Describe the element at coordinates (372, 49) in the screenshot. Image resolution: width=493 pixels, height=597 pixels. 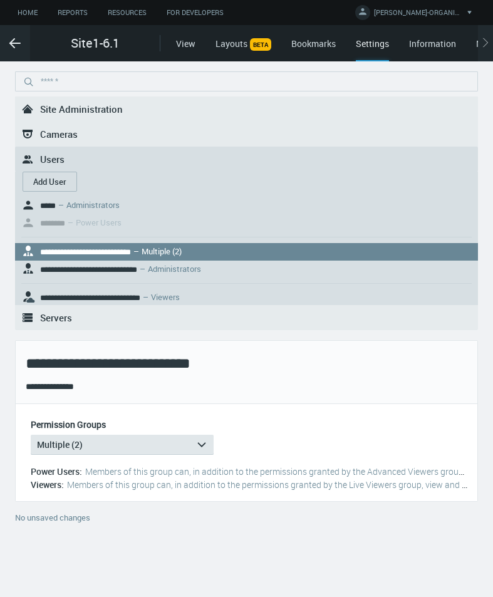
I see `div: Settings` at that location.